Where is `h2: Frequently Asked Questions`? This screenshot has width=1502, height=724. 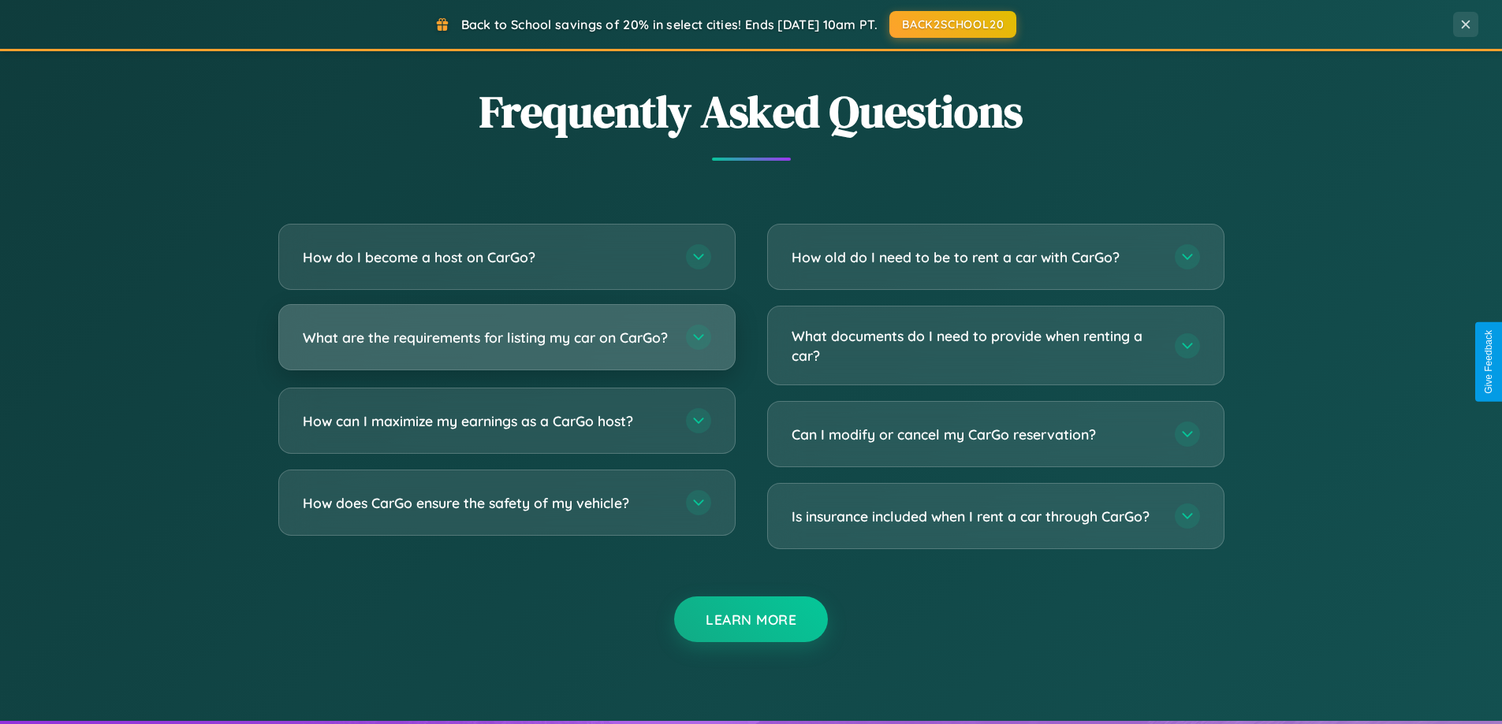 h2: Frequently Asked Questions is located at coordinates (751, 111).